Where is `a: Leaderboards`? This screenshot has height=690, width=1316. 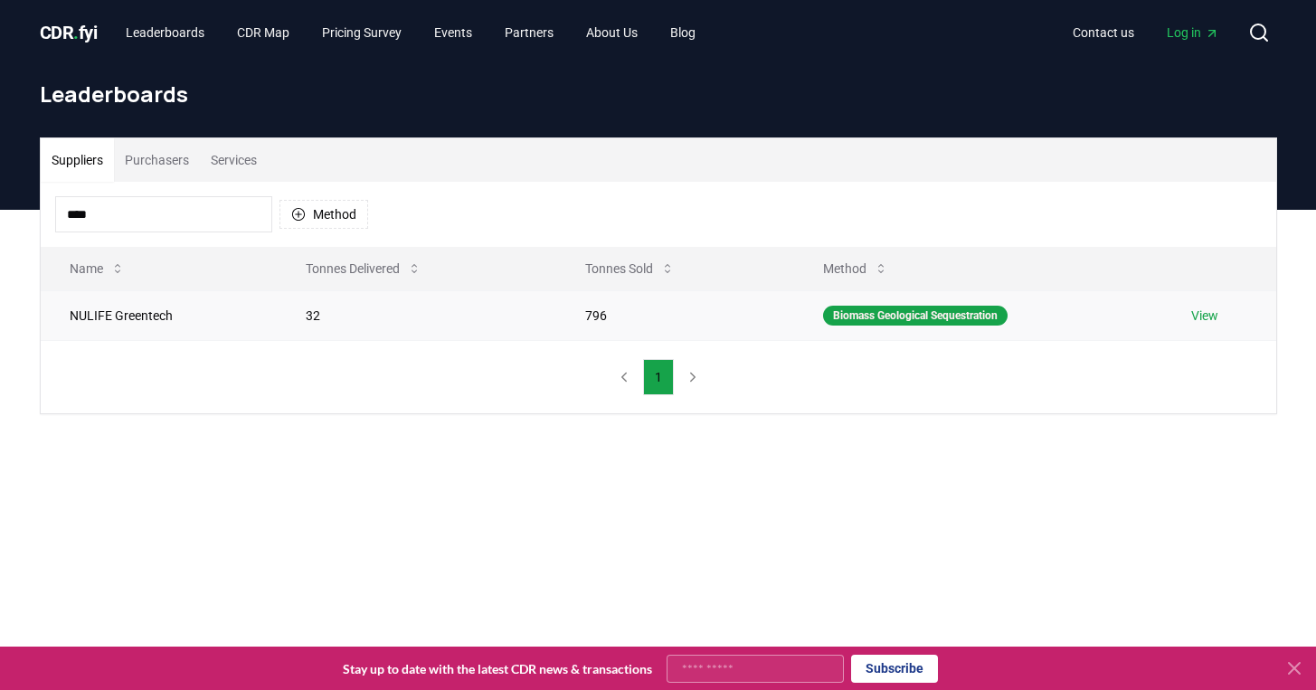 a: Leaderboards is located at coordinates (165, 33).